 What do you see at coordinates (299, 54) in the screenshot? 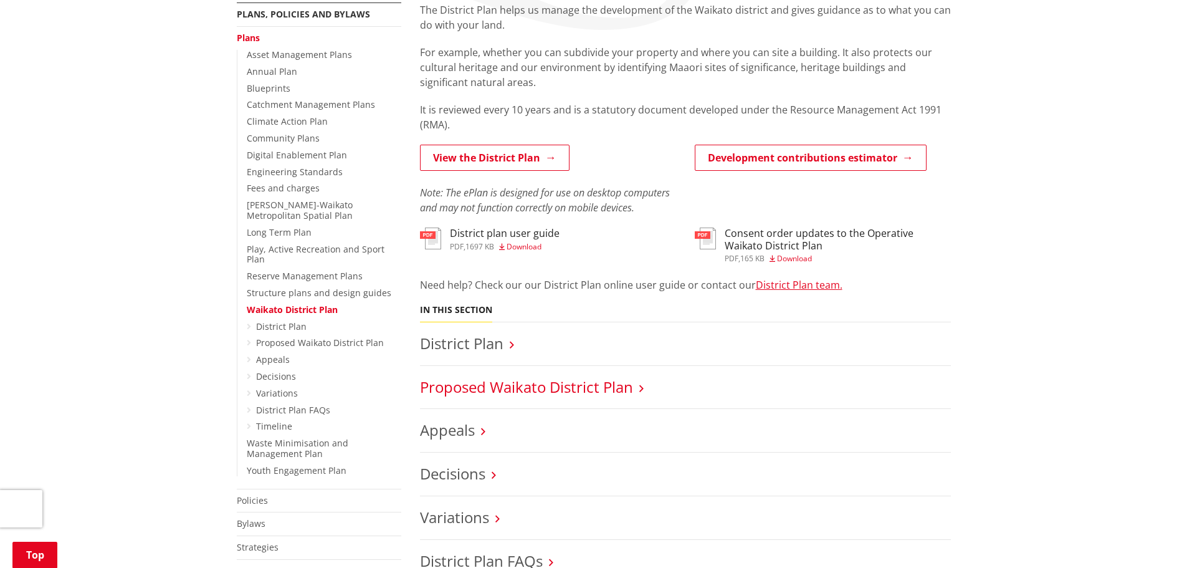
I see `a: Asset Management Plans` at bounding box center [299, 54].